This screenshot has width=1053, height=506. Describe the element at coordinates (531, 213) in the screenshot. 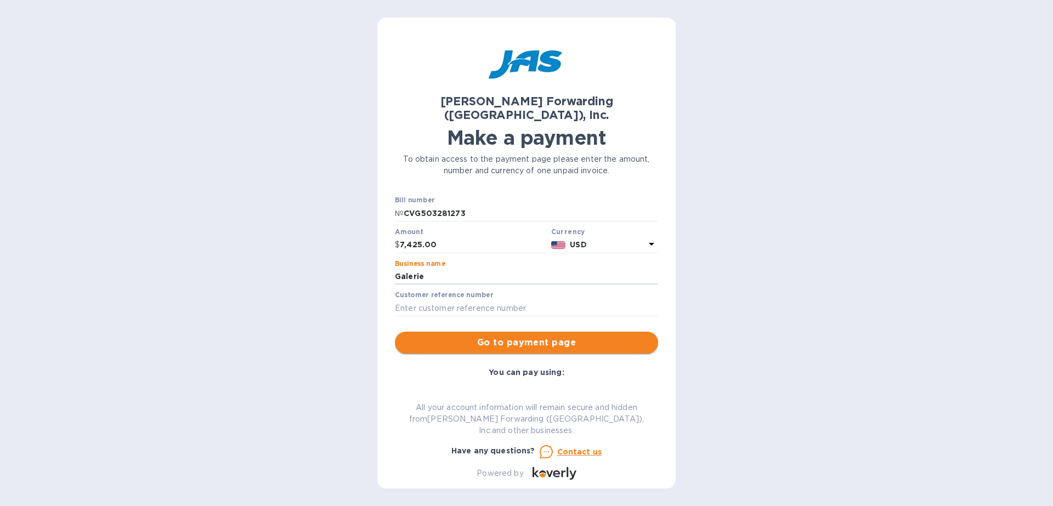

I see `input: Enter bill number` at that location.